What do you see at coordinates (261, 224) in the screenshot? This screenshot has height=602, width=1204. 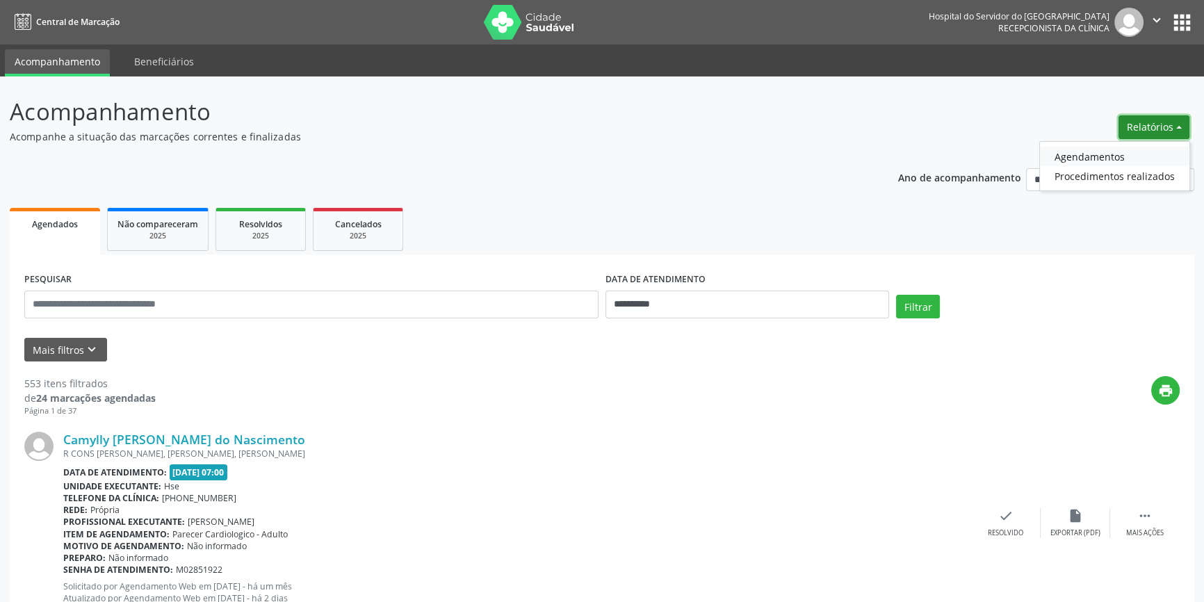 I see `span: Resolvidos` at bounding box center [261, 224].